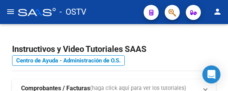  I want to click on span: - OSTV, so click(73, 12).